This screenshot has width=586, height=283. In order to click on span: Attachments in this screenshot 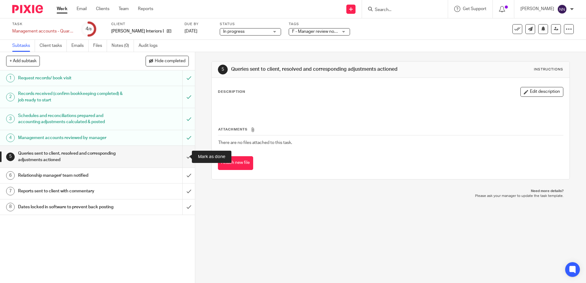, I will do `click(233, 129)`.